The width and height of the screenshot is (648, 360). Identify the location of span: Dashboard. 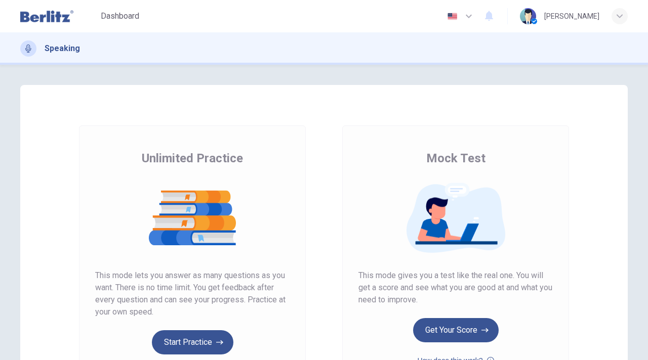
(120, 16).